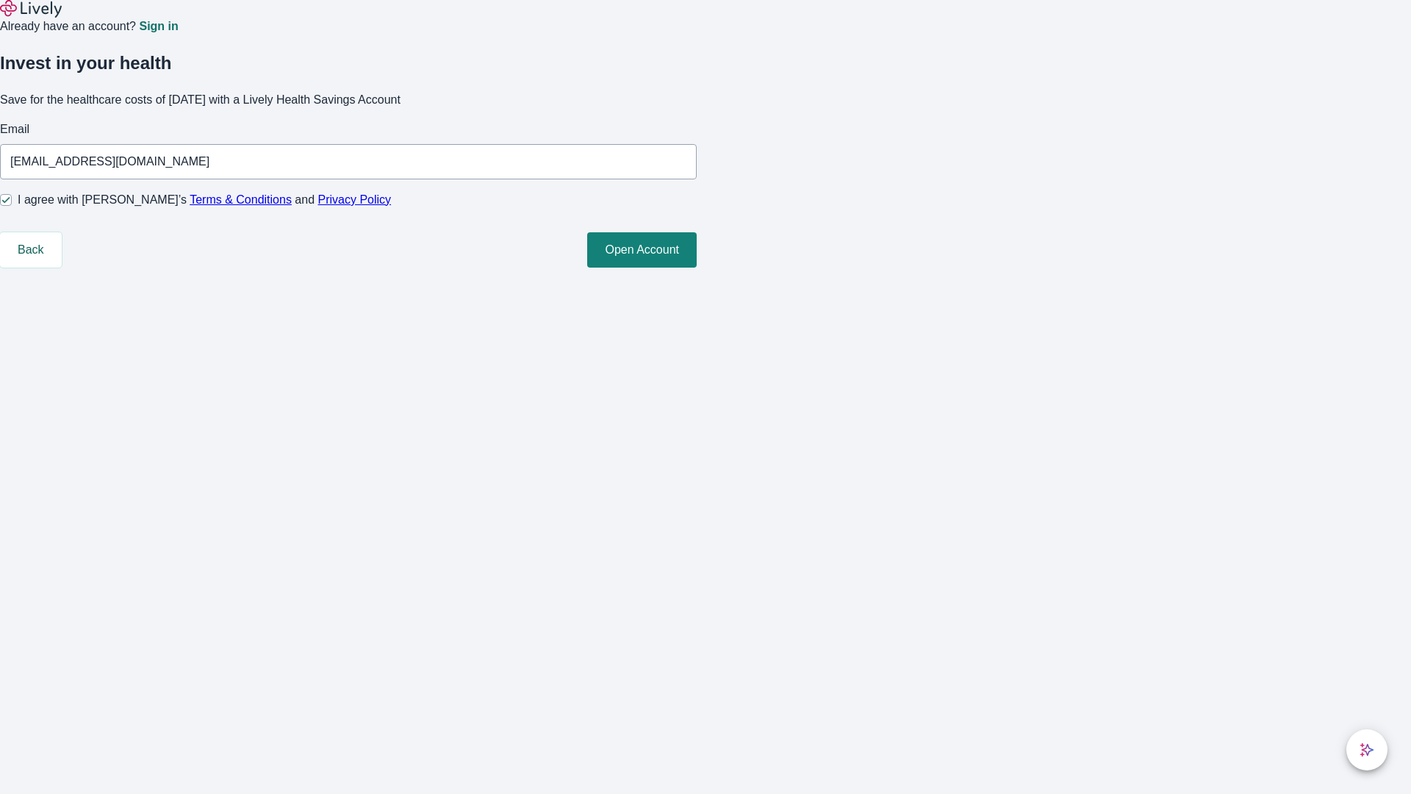  Describe the element at coordinates (240, 199) in the screenshot. I see `a: Terms & Conditions` at that location.